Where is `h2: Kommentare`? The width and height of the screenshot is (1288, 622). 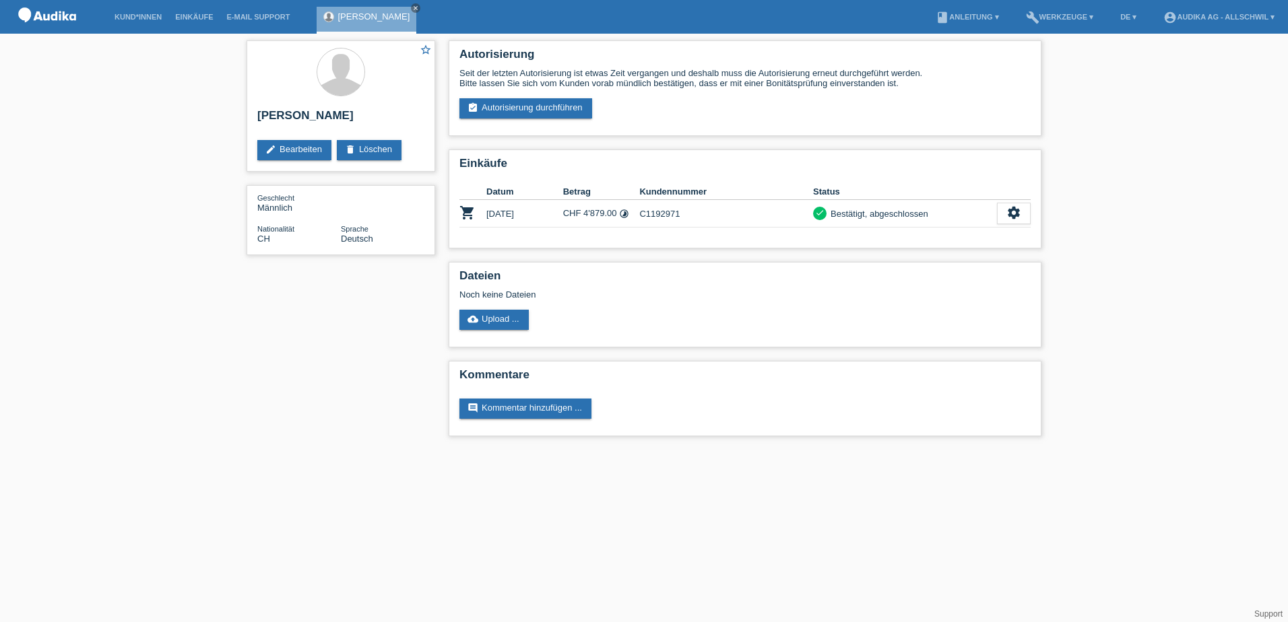 h2: Kommentare is located at coordinates (745, 379).